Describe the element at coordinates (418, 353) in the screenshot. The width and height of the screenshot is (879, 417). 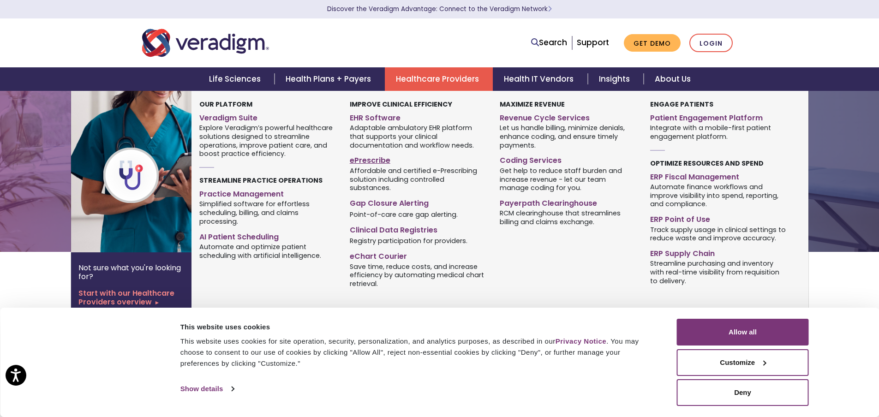
I see `div: This website uses cookies for site operation, security, personalization, and analytics purposes, ...` at that location.